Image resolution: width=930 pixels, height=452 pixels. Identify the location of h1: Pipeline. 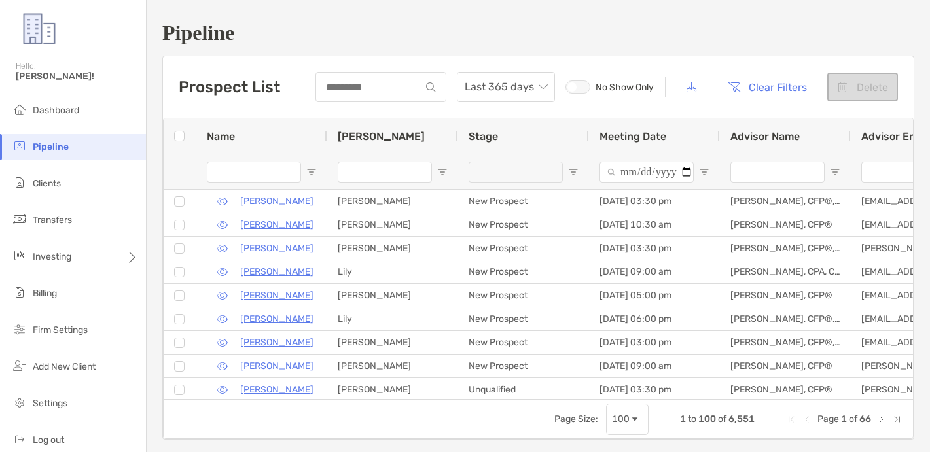
(538, 33).